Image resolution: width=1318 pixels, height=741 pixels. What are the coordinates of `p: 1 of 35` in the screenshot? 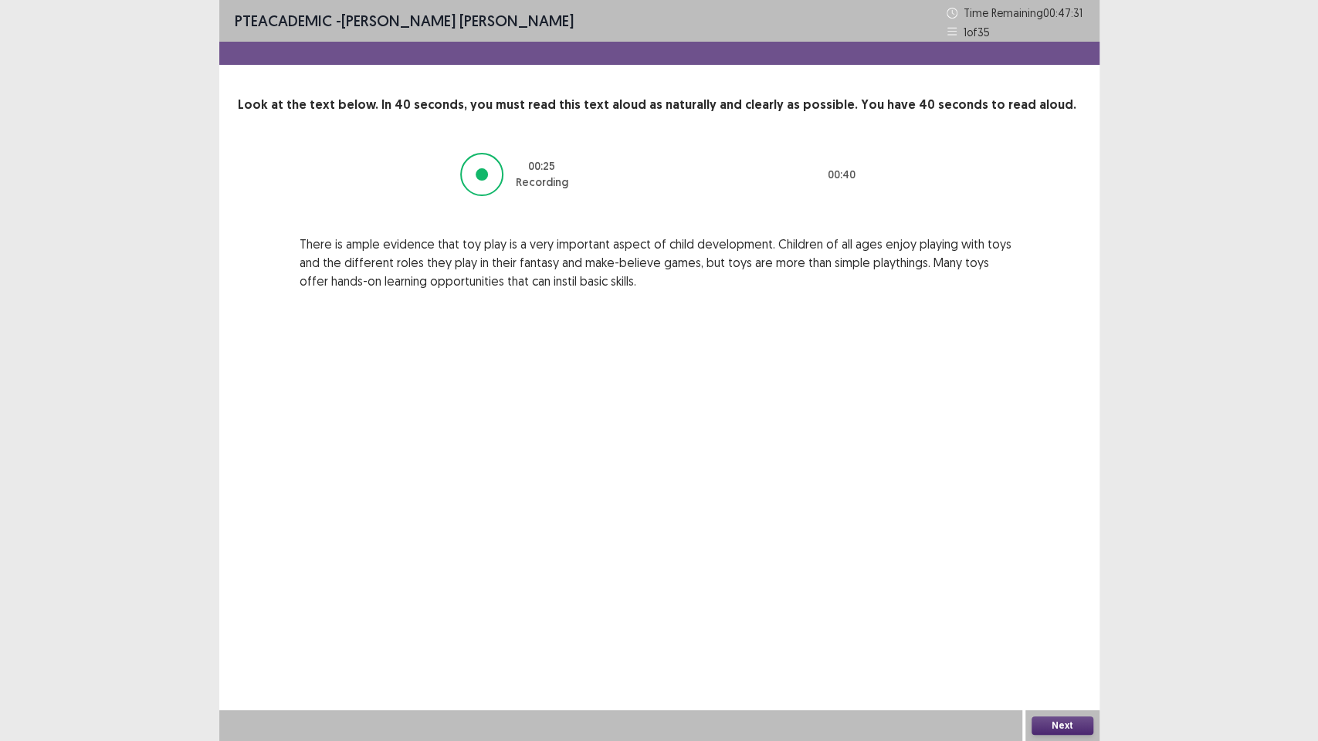 It's located at (977, 32).